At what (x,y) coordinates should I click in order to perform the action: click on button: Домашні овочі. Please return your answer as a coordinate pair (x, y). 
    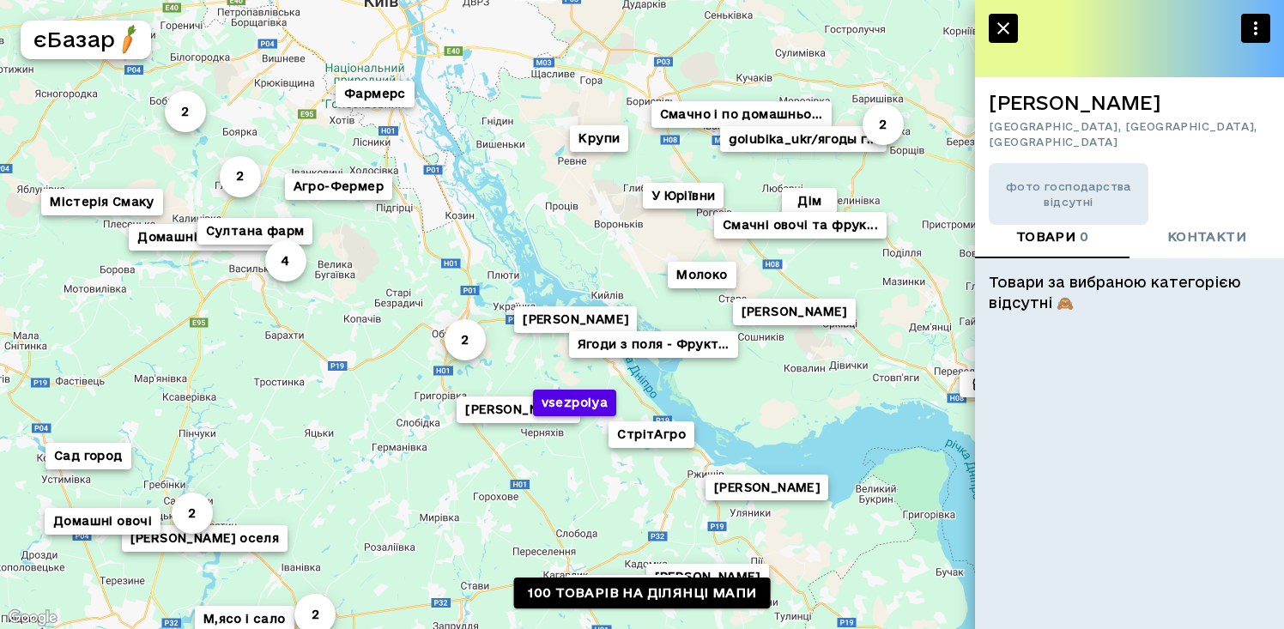
    Looking at the image, I should click on (102, 520).